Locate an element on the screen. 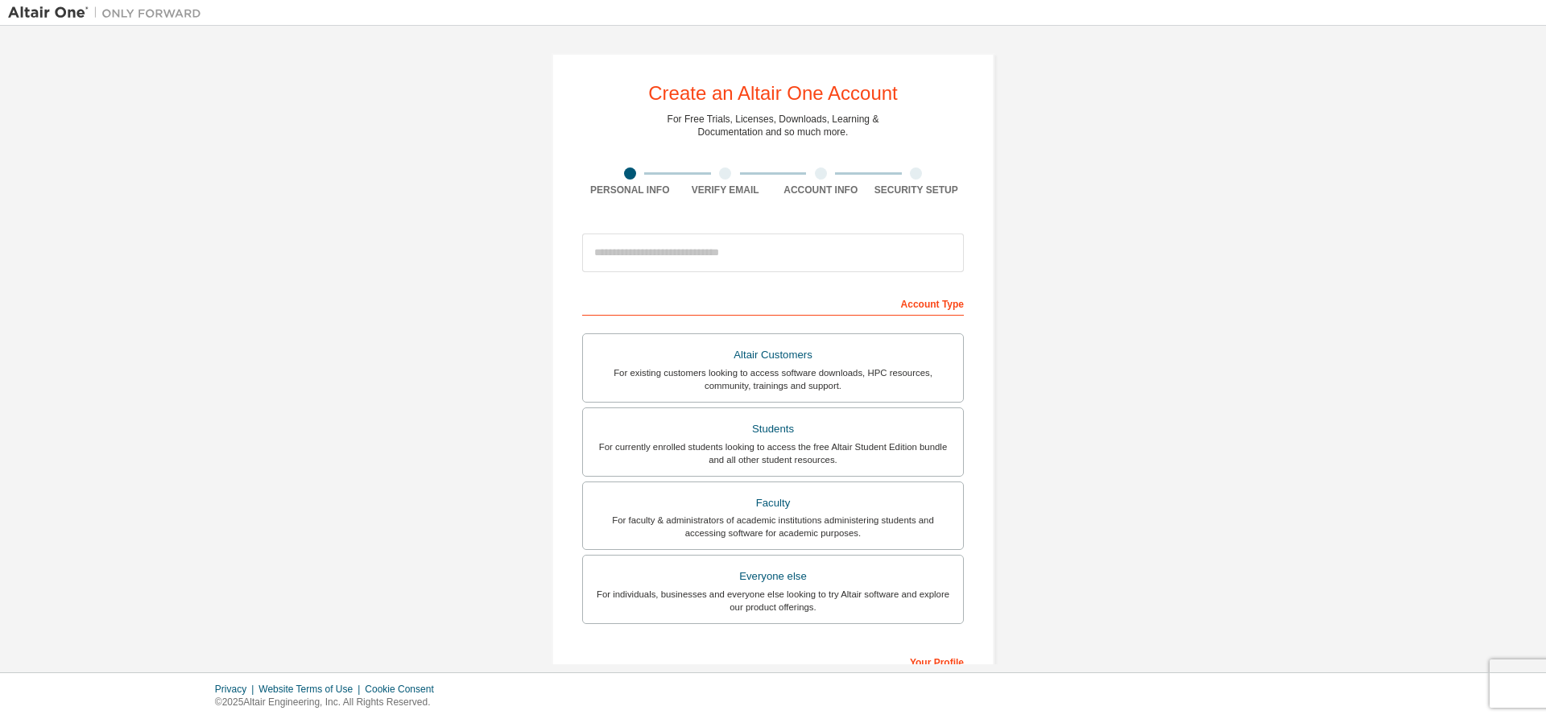 The height and width of the screenshot is (719, 1546). div: Create an Altair One Account is located at coordinates (773, 93).